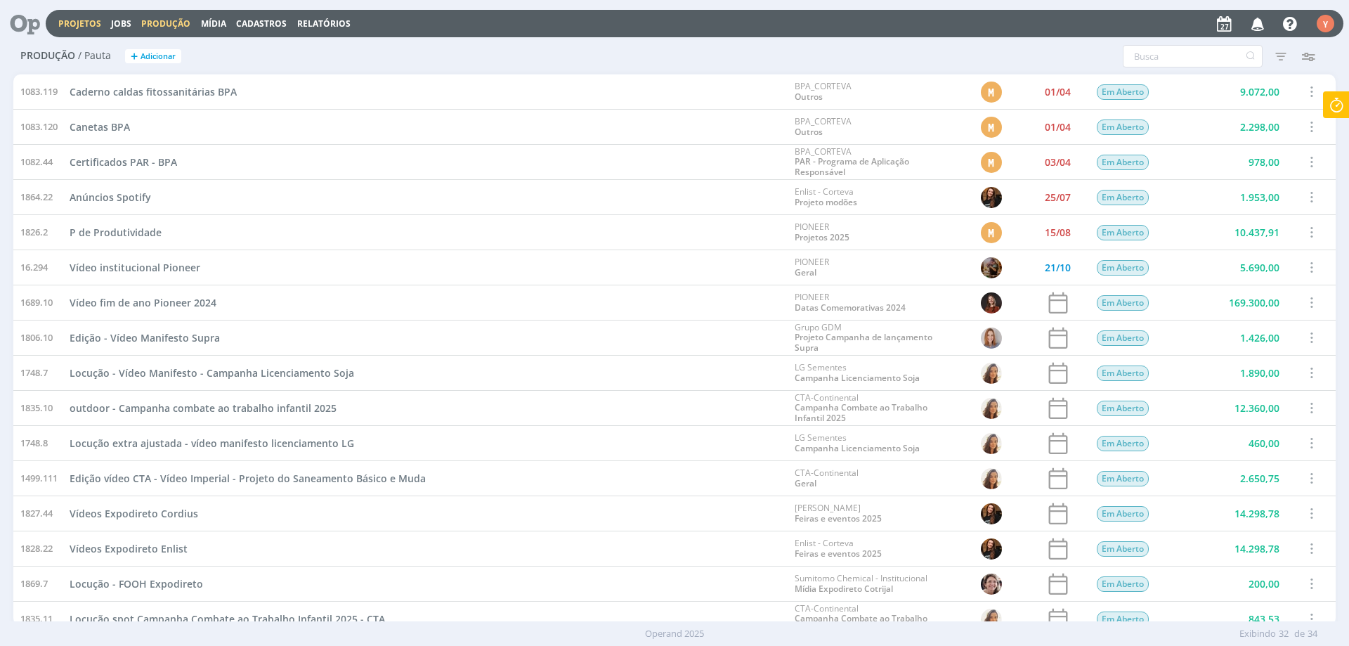  What do you see at coordinates (153, 56) in the screenshot?
I see `button: +Adicionar` at bounding box center [153, 56].